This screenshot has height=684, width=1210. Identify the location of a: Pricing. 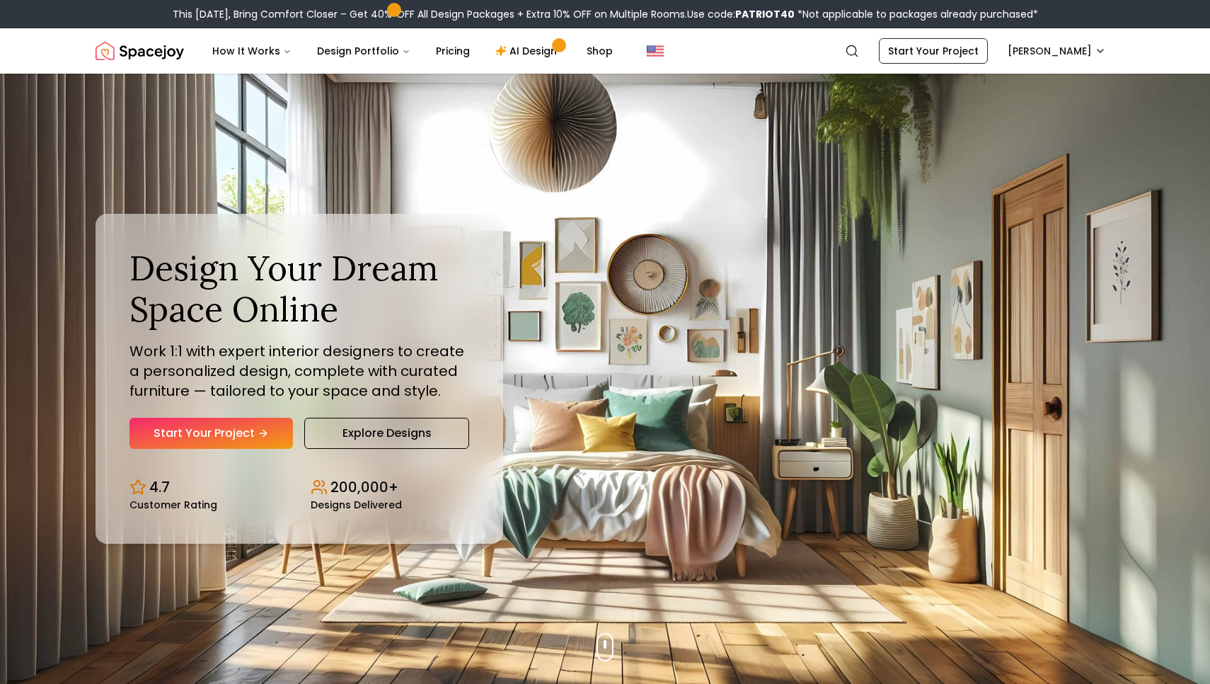
(453, 51).